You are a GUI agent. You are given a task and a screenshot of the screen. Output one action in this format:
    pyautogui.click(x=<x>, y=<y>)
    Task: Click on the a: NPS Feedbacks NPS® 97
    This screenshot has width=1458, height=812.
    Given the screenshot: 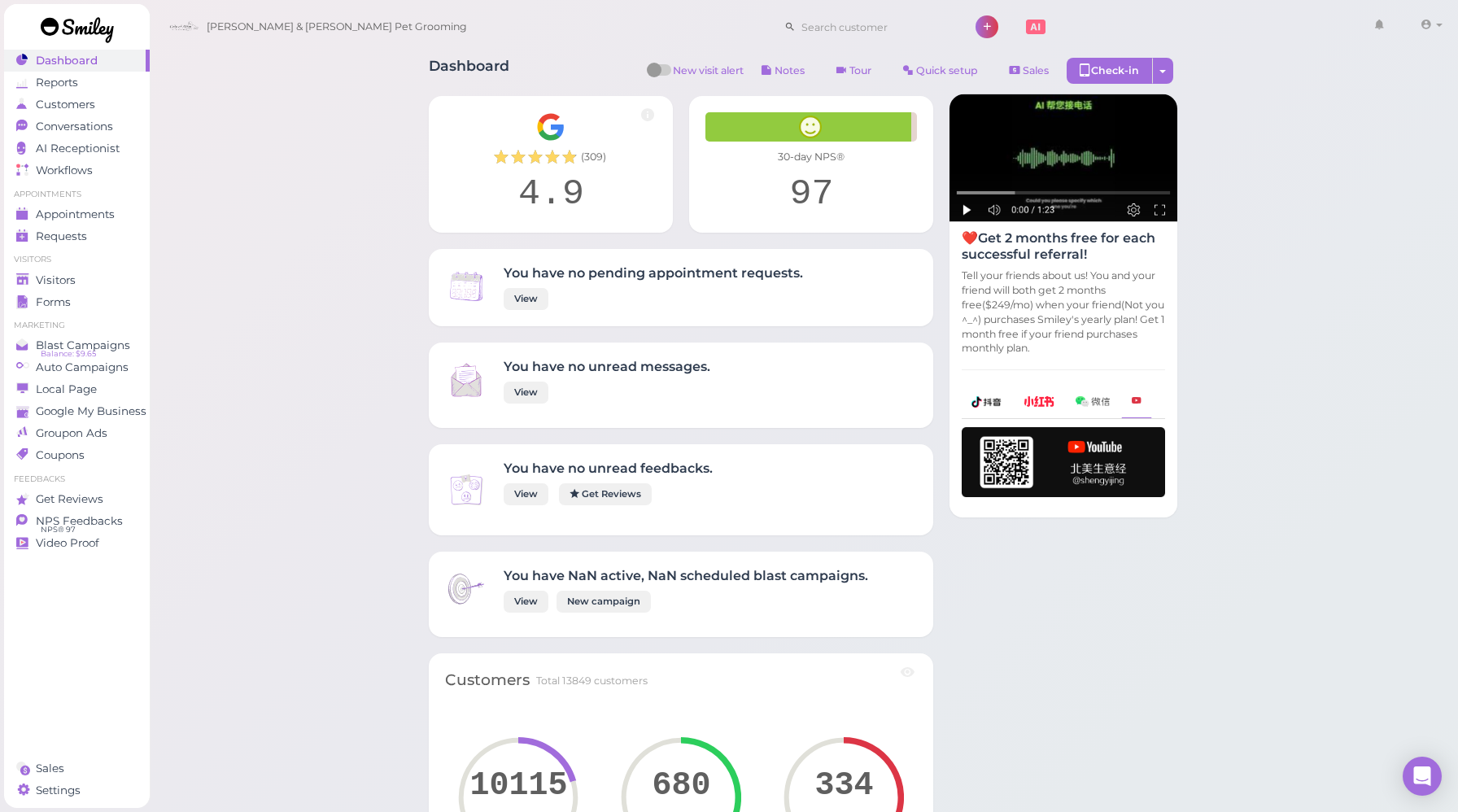 What is the action you would take?
    pyautogui.click(x=76, y=521)
    